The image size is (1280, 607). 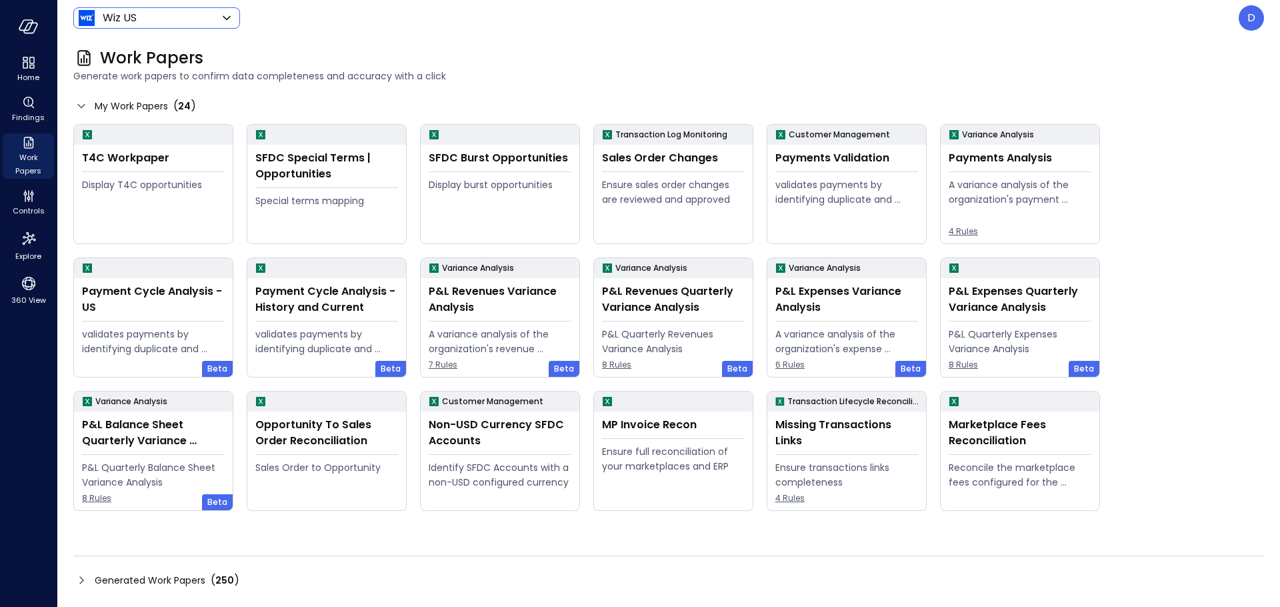 I want to click on div: Payments Validation, so click(x=847, y=158).